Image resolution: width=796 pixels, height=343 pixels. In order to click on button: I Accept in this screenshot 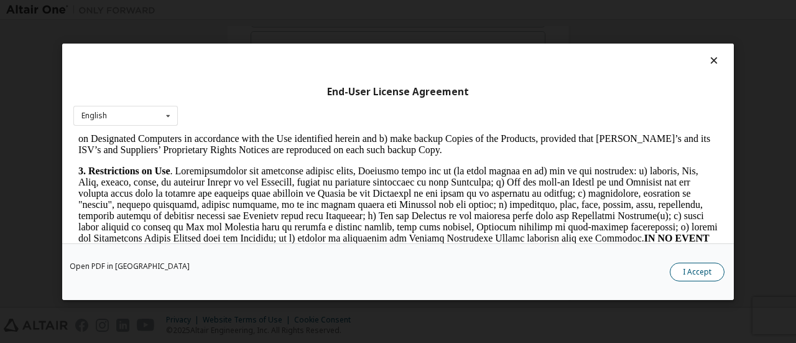, I will do `click(697, 271)`.